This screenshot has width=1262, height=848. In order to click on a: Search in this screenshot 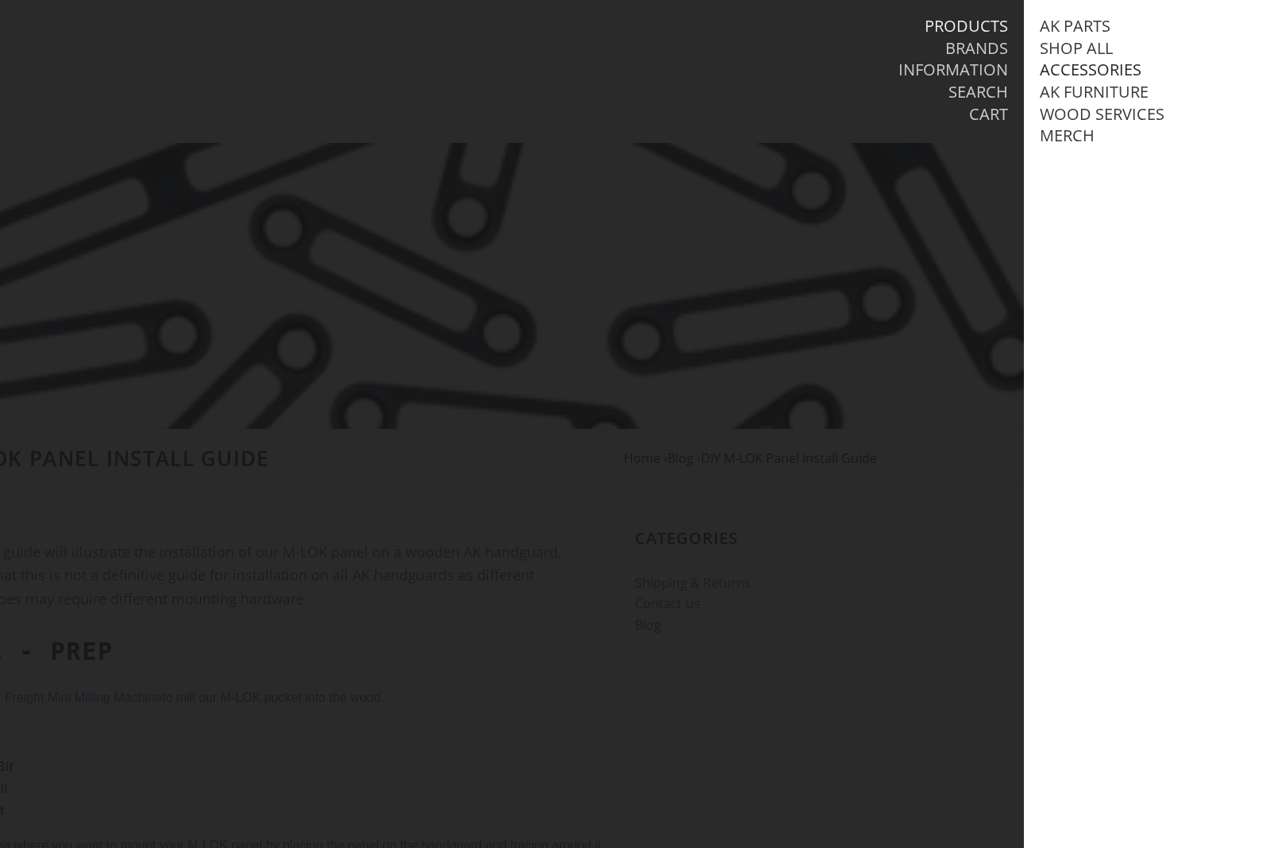, I will do `click(978, 92)`.